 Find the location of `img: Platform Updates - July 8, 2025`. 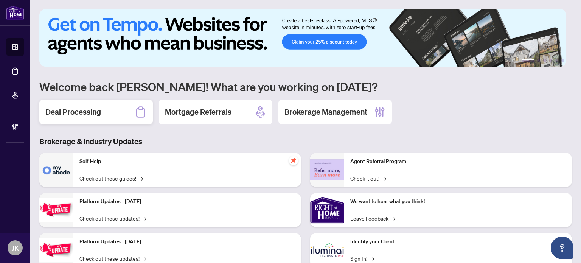

img: Platform Updates - July 8, 2025 is located at coordinates (56, 250).